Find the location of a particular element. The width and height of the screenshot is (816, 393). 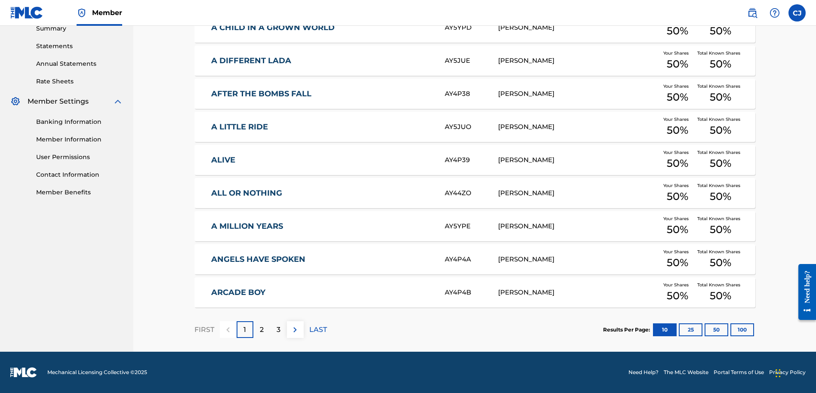

a: Privacy Policy is located at coordinates (787, 372).